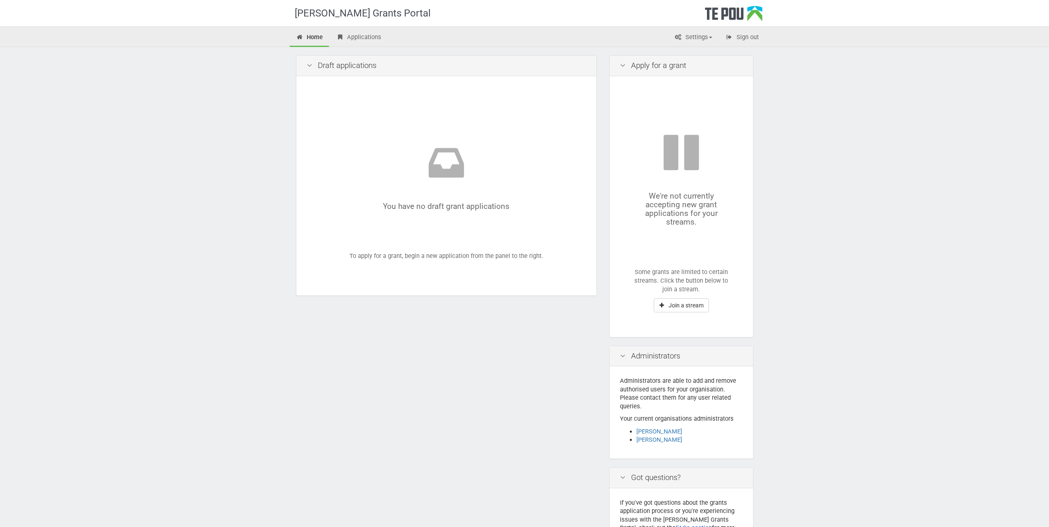 Image resolution: width=1049 pixels, height=527 pixels. What do you see at coordinates (681, 66) in the screenshot?
I see `div: Apply for a grant` at bounding box center [681, 66].